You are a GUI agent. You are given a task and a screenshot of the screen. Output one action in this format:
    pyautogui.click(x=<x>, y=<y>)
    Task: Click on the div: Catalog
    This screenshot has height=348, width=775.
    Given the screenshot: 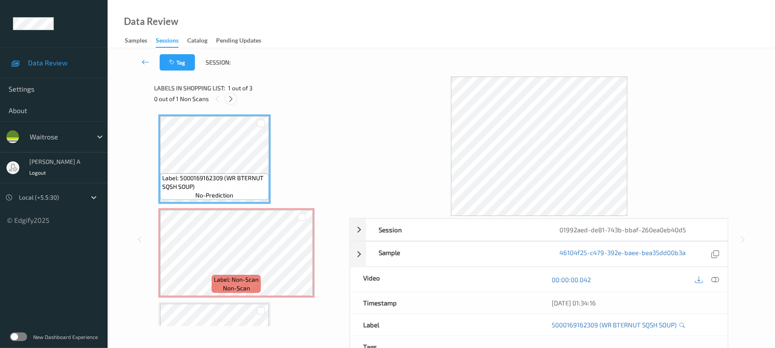 What is the action you would take?
    pyautogui.click(x=197, y=41)
    